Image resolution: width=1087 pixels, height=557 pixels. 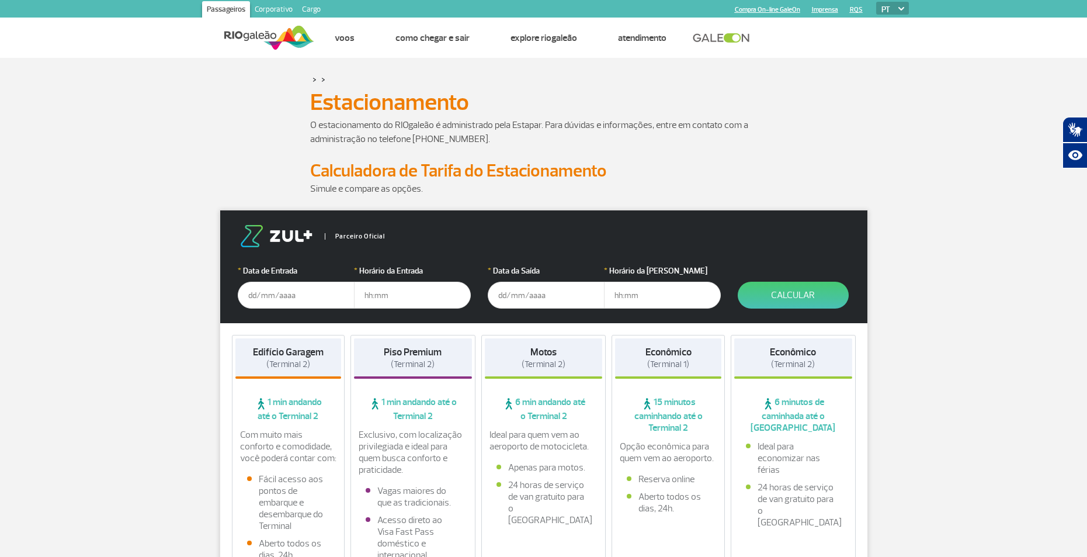 I want to click on p: Ideal para quem vem ao aeroporto de motocicleta., so click(x=544, y=440).